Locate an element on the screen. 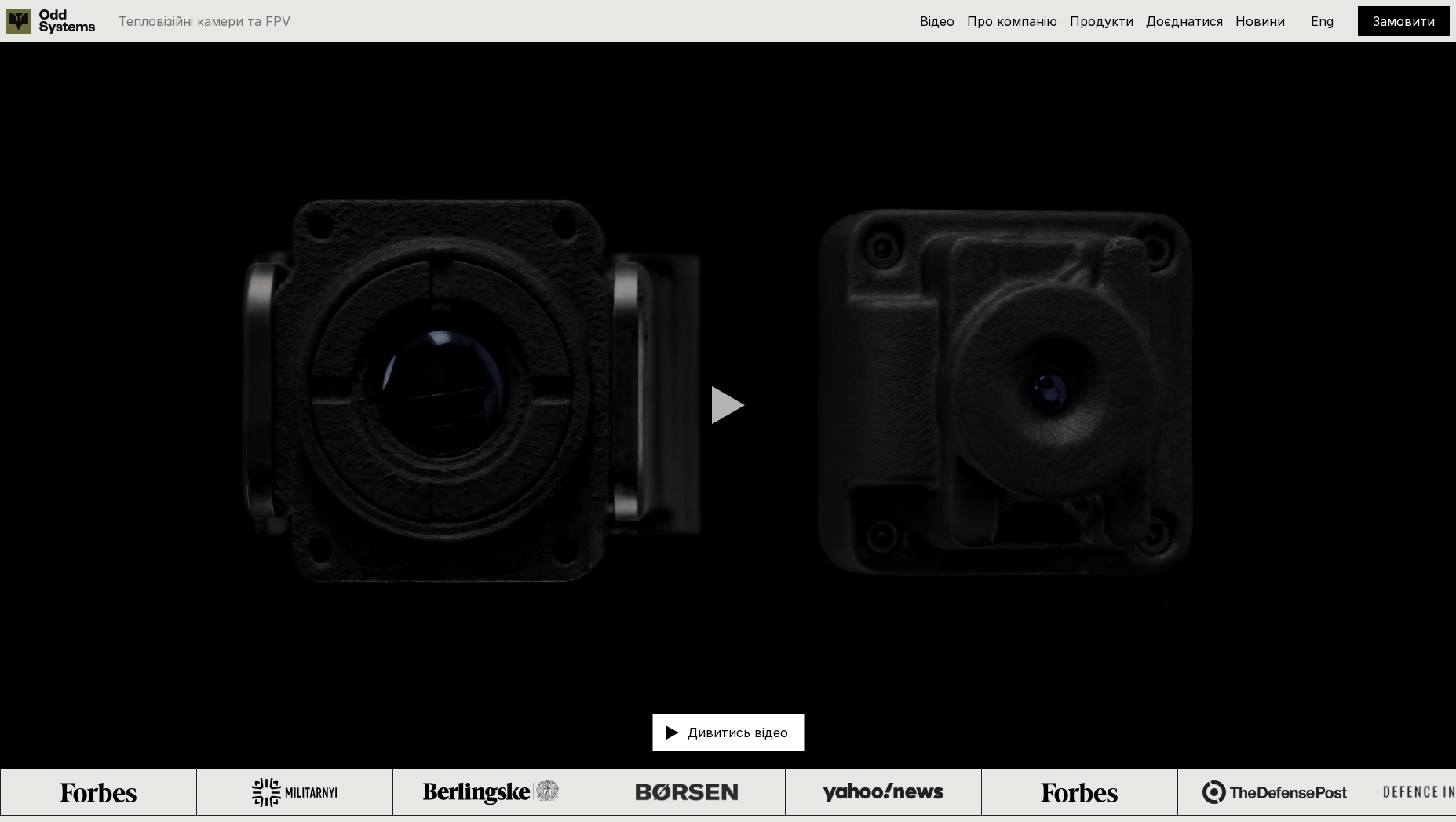 This screenshot has height=822, width=1456. a: Продукти is located at coordinates (1101, 21).